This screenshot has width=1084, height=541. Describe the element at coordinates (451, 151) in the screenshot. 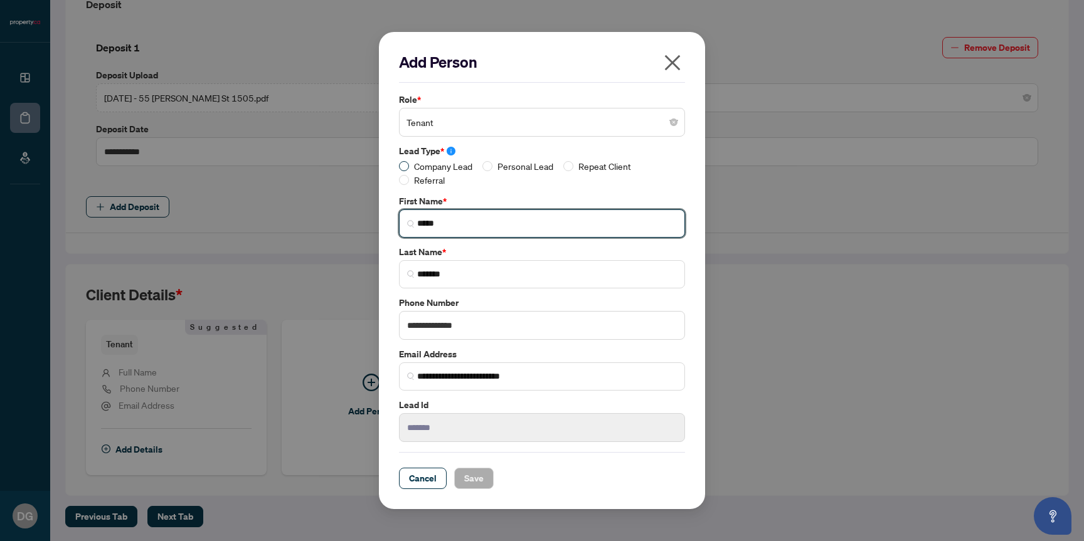

I see `span: info-circle` at that location.